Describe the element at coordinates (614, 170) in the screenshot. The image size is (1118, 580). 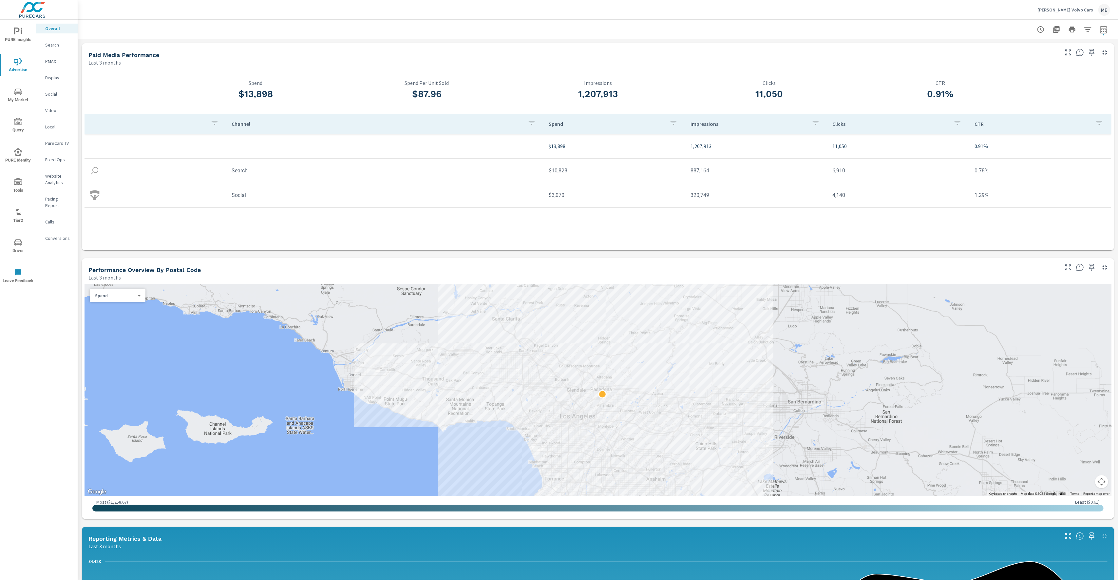
I see `td: $10,828` at that location.